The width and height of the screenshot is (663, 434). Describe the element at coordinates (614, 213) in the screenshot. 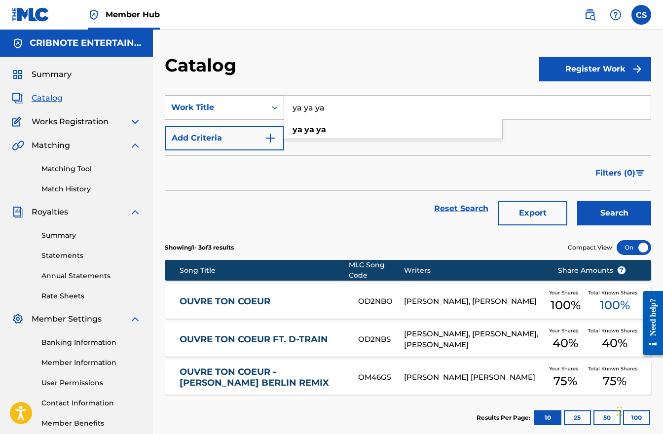

I see `button: Search` at that location.